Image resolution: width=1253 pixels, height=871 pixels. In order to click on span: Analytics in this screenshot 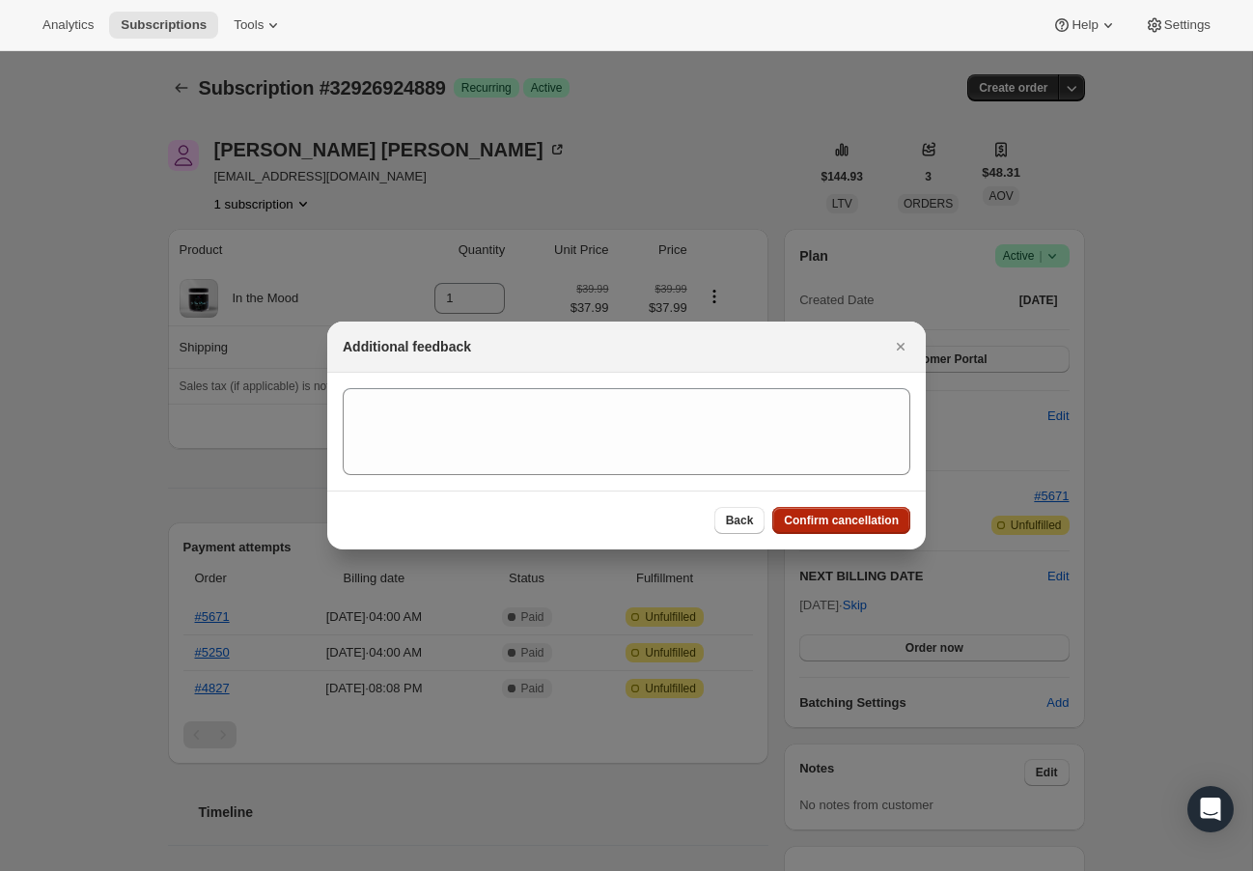, I will do `click(68, 25)`.